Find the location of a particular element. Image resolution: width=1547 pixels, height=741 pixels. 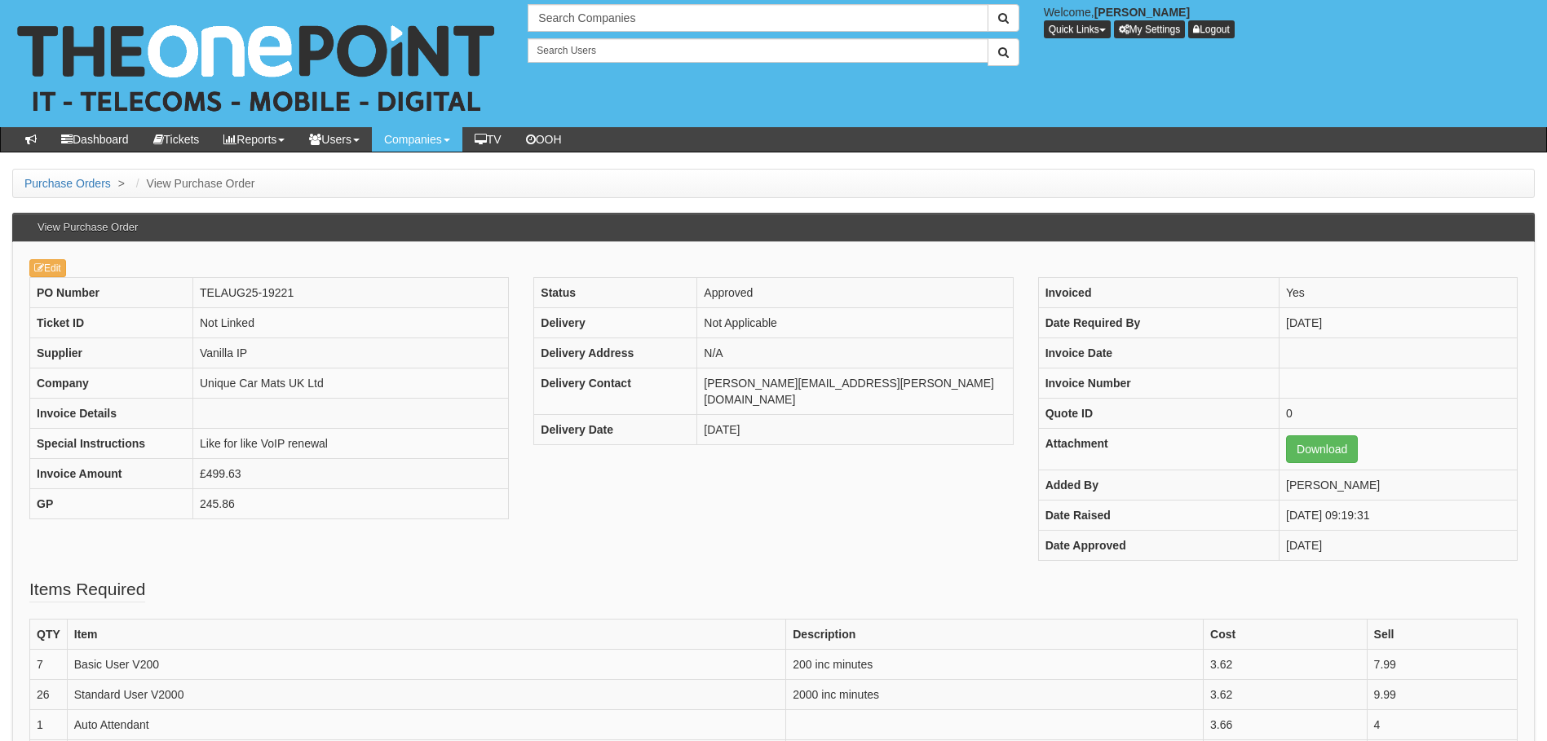

th: Ticket ID is located at coordinates (112, 322).